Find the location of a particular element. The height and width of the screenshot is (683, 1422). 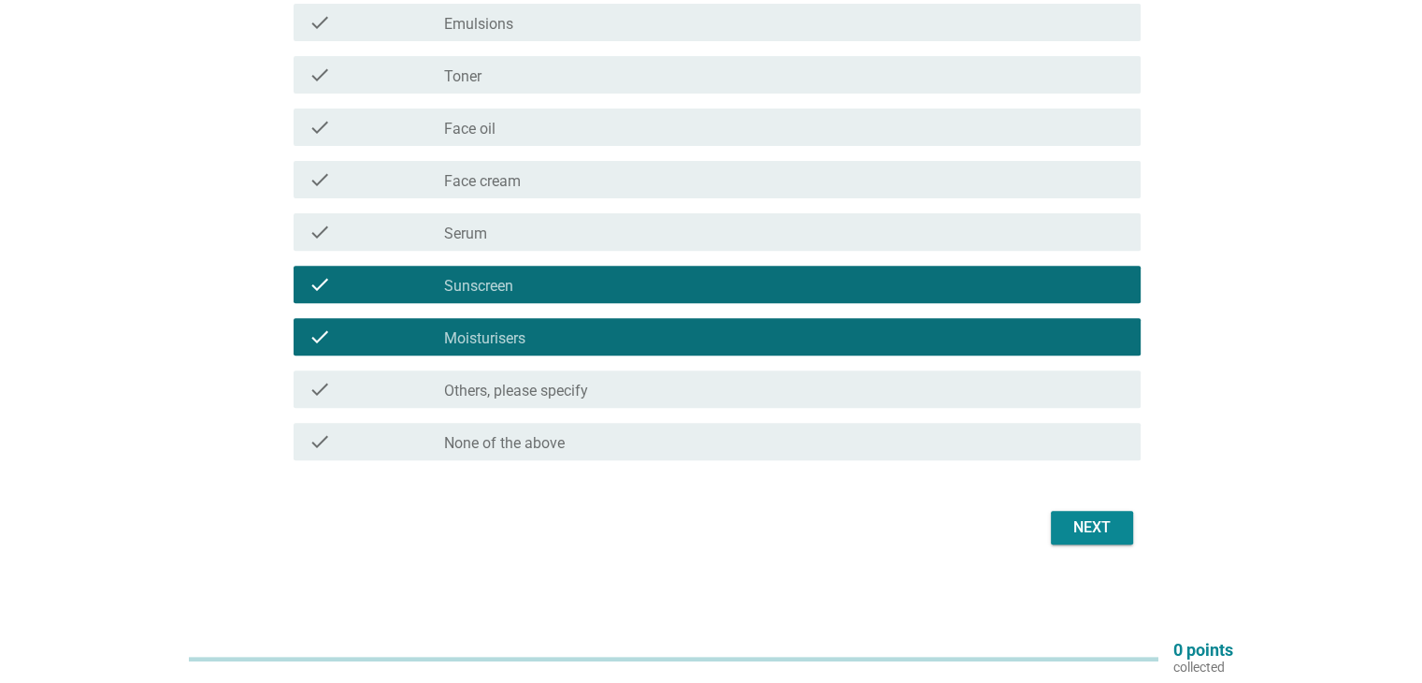

label: Others, please specify is located at coordinates (516, 391).